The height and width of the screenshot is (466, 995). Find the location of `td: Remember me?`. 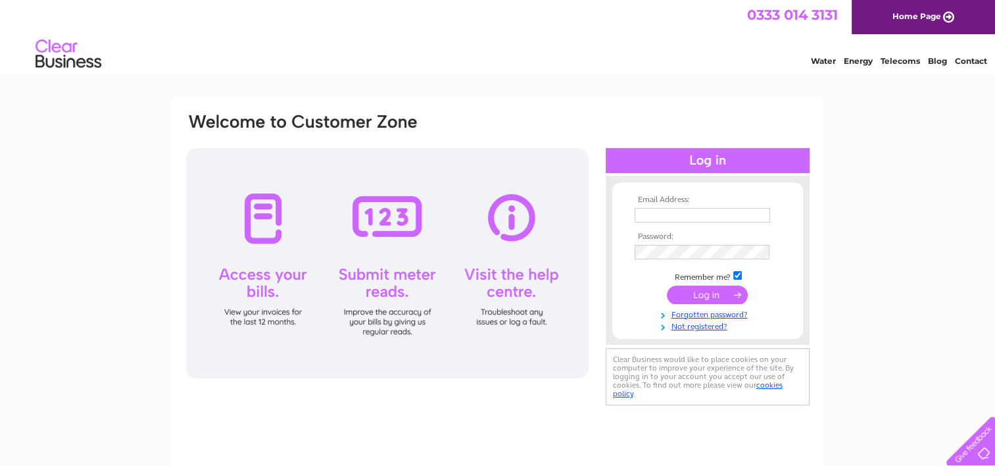

td: Remember me? is located at coordinates (708, 276).